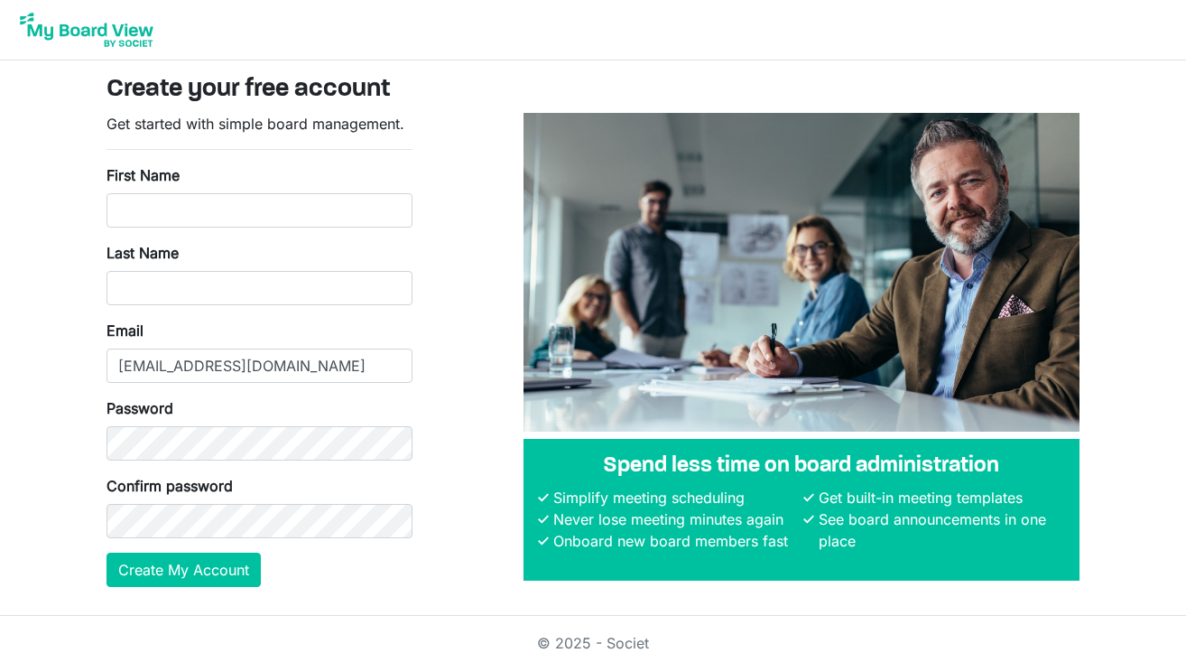 Image resolution: width=1186 pixels, height=662 pixels. What do you see at coordinates (593, 643) in the screenshot?
I see `a: © 2025 - Societ` at bounding box center [593, 643].